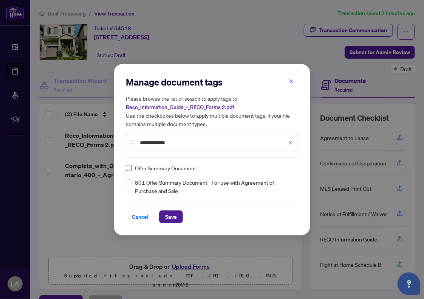  Describe the element at coordinates (215, 187) in the screenshot. I see `span: 801 Offer Summary Document - For use with Agreement of Purchase and Sale` at that location.